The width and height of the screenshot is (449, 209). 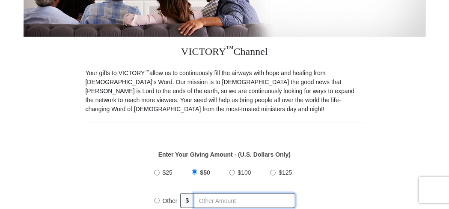 What do you see at coordinates (245, 200) in the screenshot?
I see `input: Other Amount` at bounding box center [245, 200].